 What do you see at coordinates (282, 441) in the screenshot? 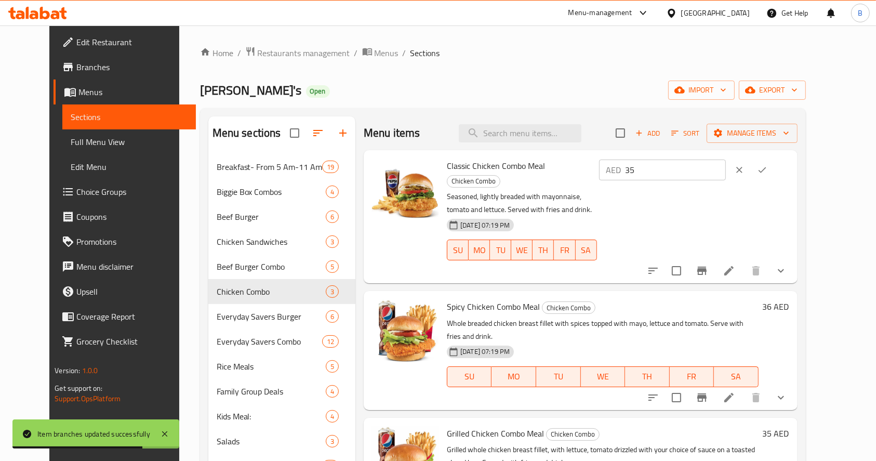
I see `div: Salads3` at bounding box center [282, 441].